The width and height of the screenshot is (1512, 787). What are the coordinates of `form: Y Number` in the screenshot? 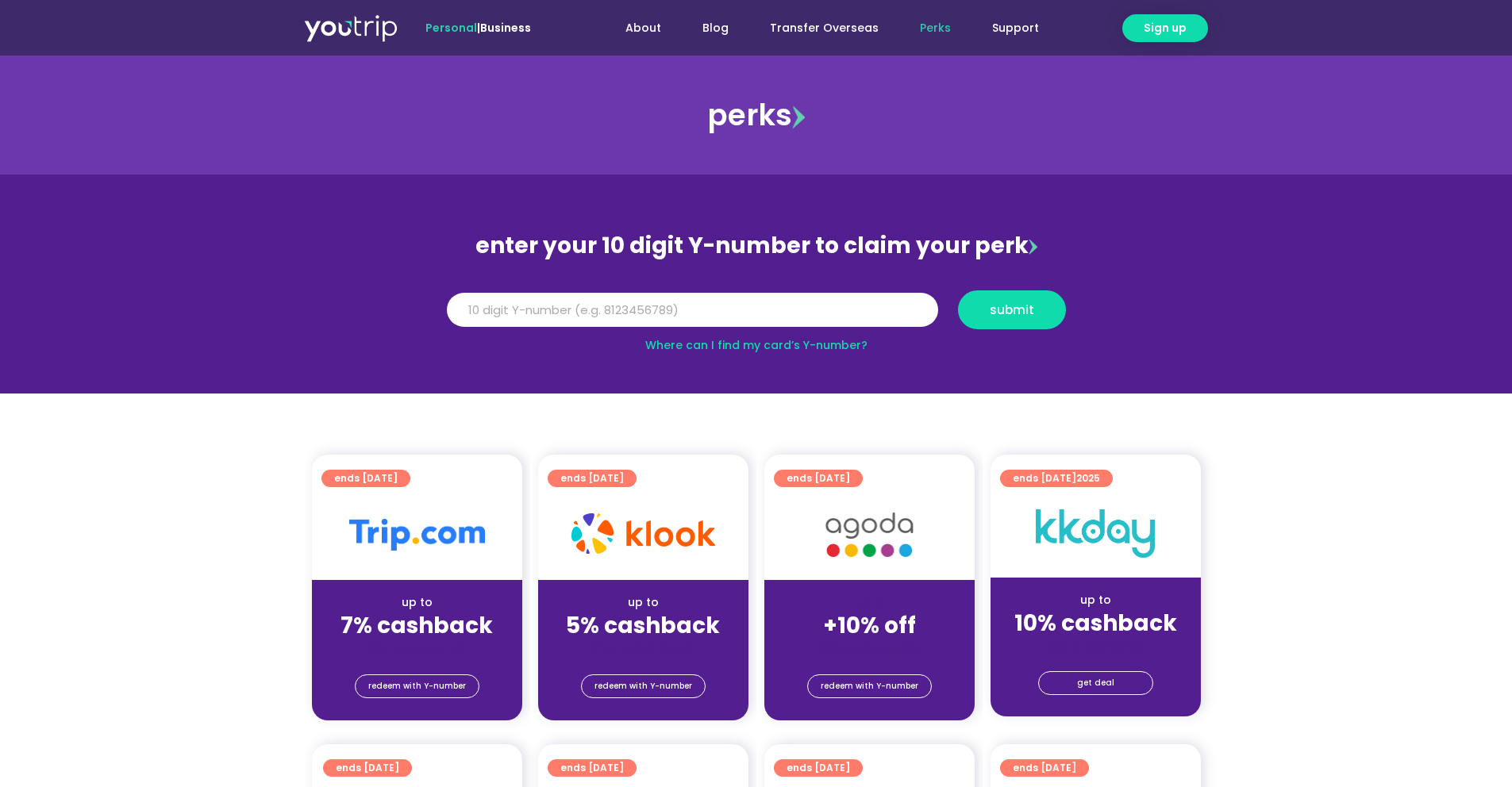 It's located at (757, 316).